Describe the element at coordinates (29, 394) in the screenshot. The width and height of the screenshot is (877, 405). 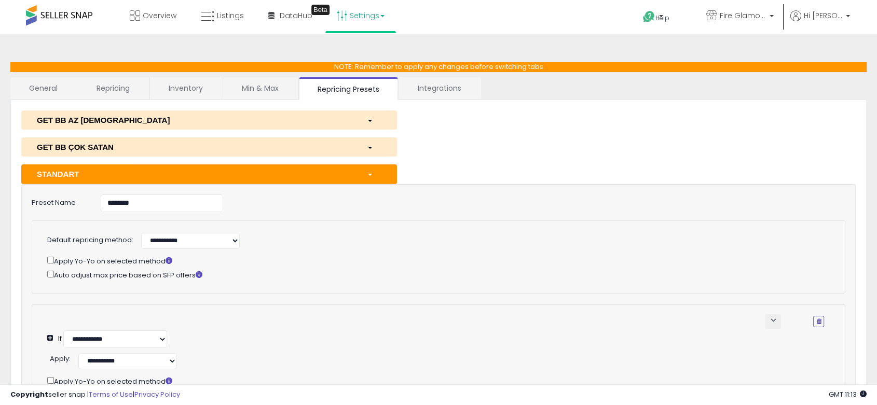
I see `strong: Copyright` at that location.